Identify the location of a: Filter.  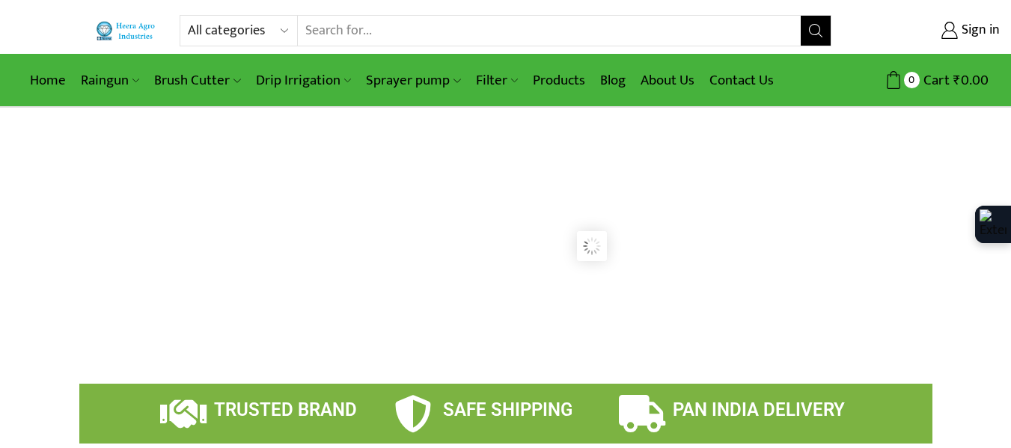
(497, 80).